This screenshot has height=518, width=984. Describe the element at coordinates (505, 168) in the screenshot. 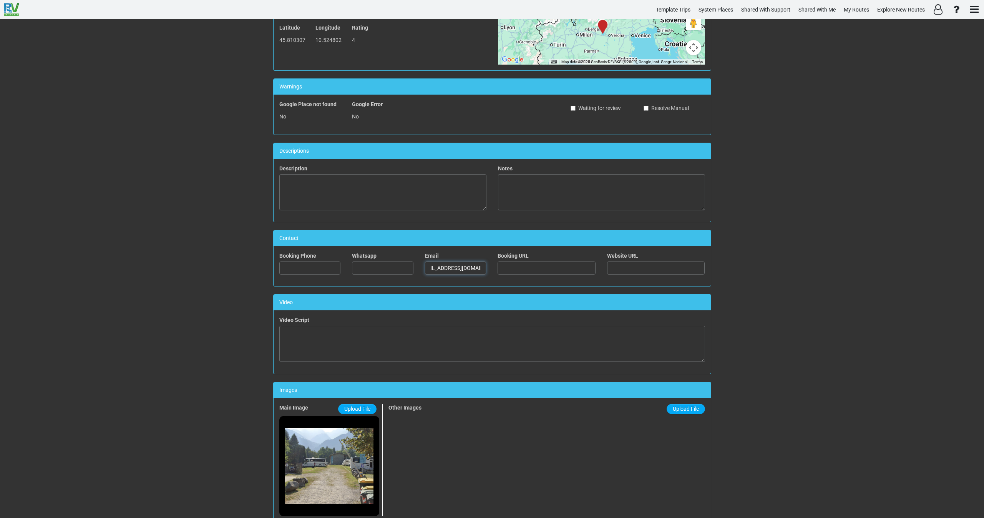

I see `label: Notes` at that location.